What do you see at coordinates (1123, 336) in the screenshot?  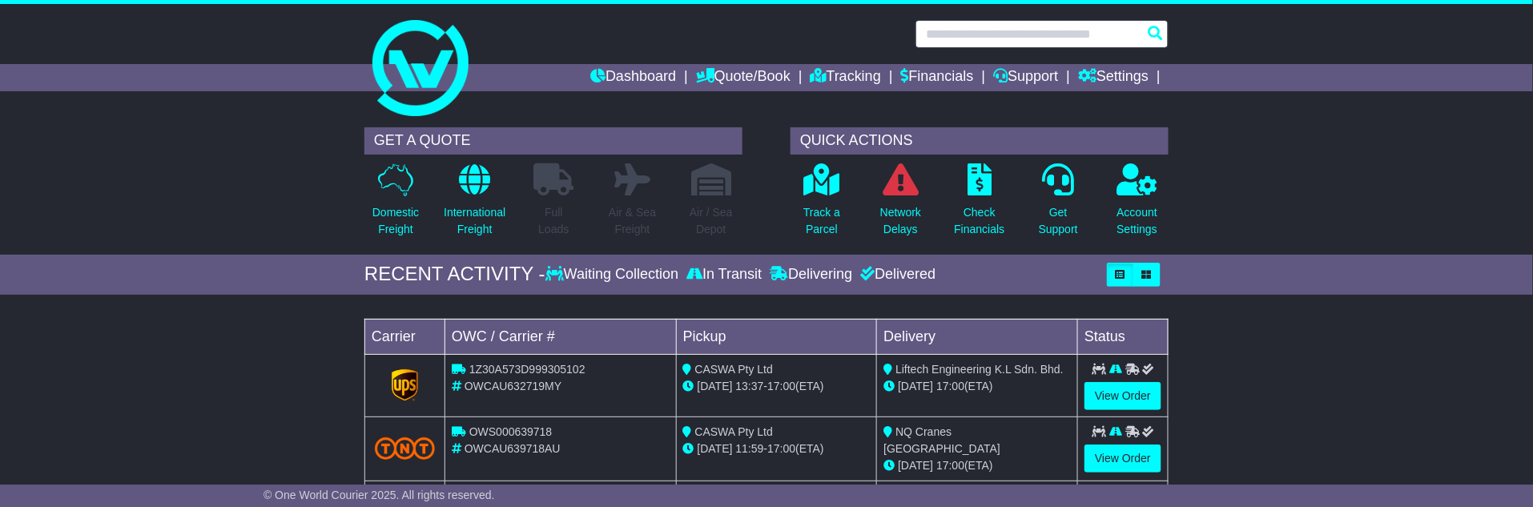 I see `td: Status` at bounding box center [1123, 336].